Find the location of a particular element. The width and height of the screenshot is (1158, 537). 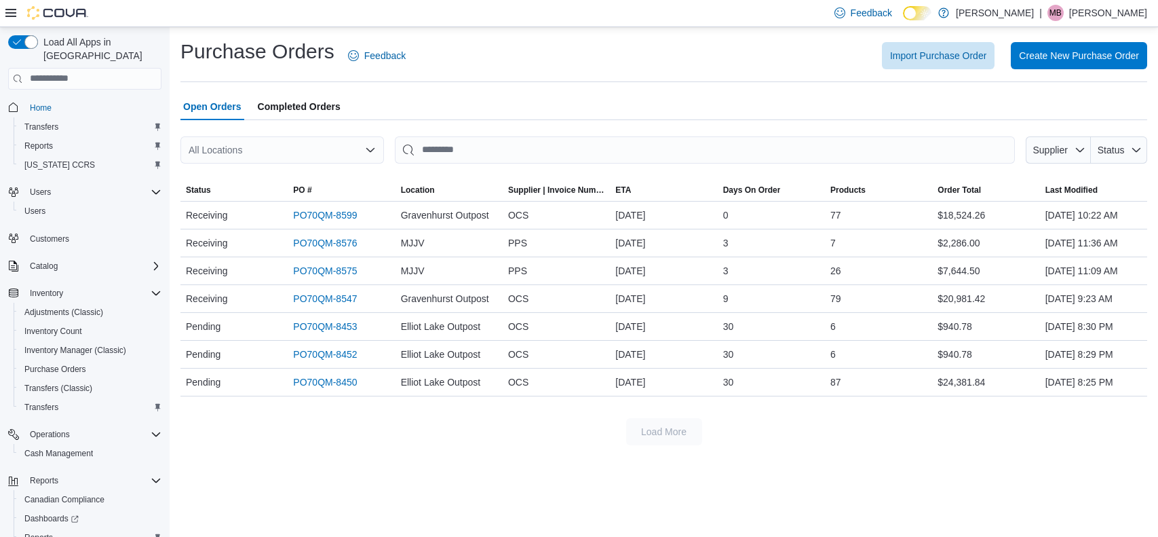

div: $24,381.84 is located at coordinates (986, 382).